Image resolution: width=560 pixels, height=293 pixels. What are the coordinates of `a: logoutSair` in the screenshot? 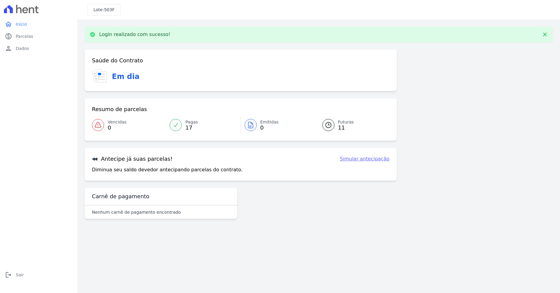 It's located at (39, 274).